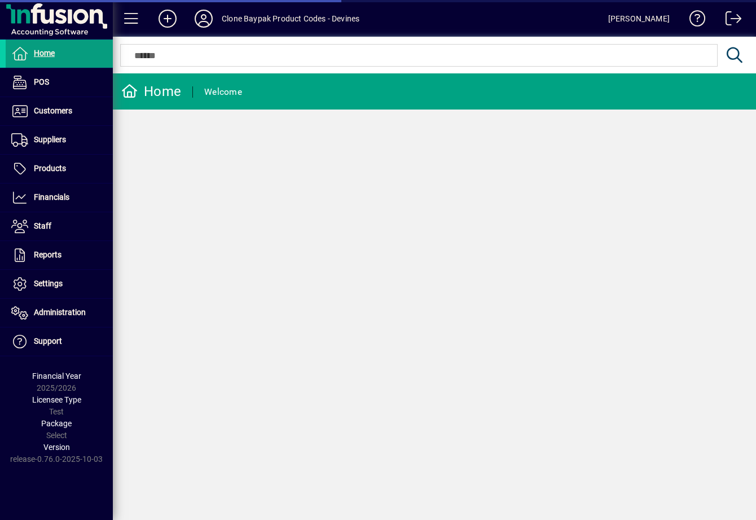 This screenshot has width=756, height=520. I want to click on button: Add, so click(168, 19).